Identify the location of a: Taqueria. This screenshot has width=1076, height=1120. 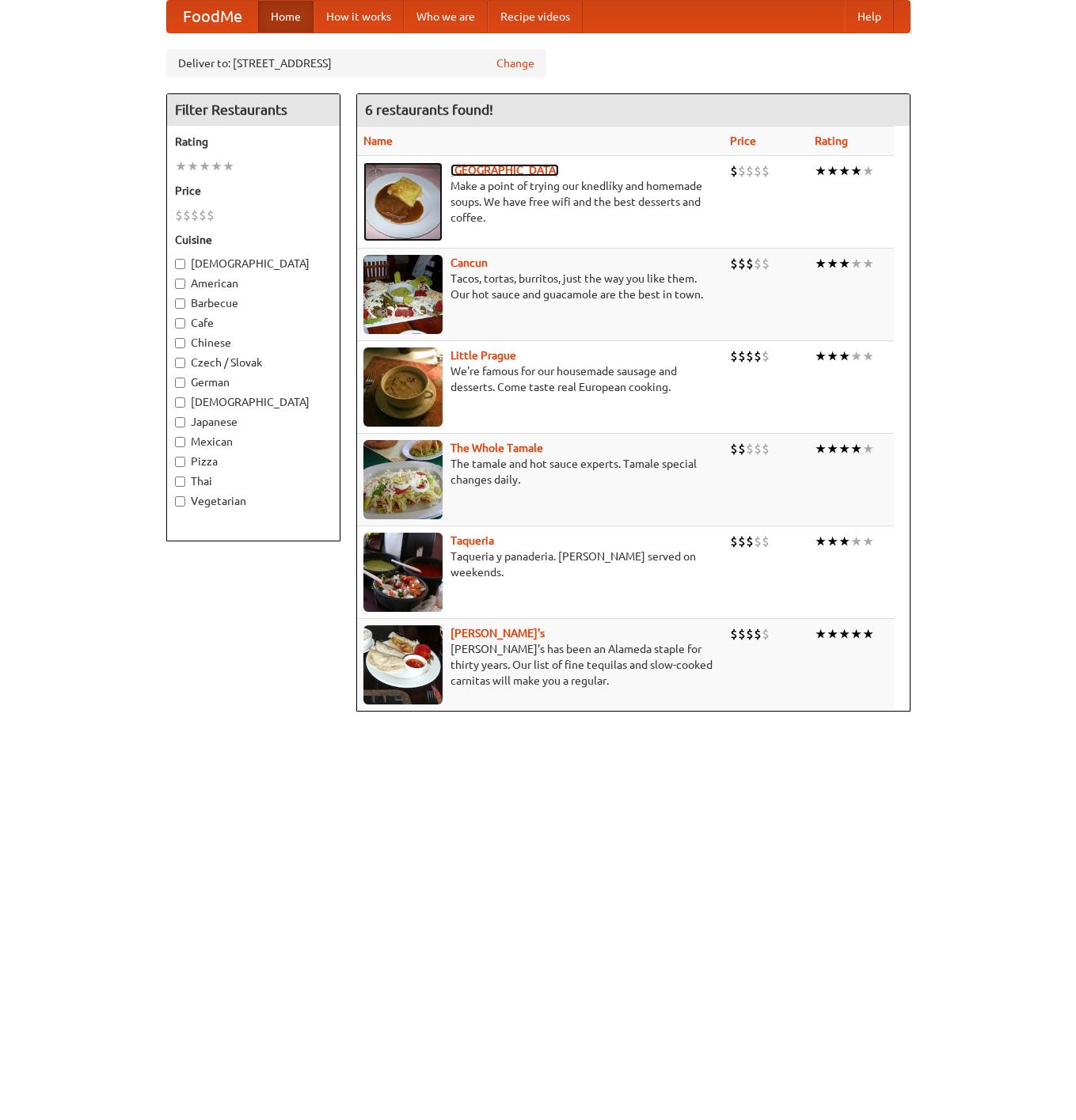
(472, 541).